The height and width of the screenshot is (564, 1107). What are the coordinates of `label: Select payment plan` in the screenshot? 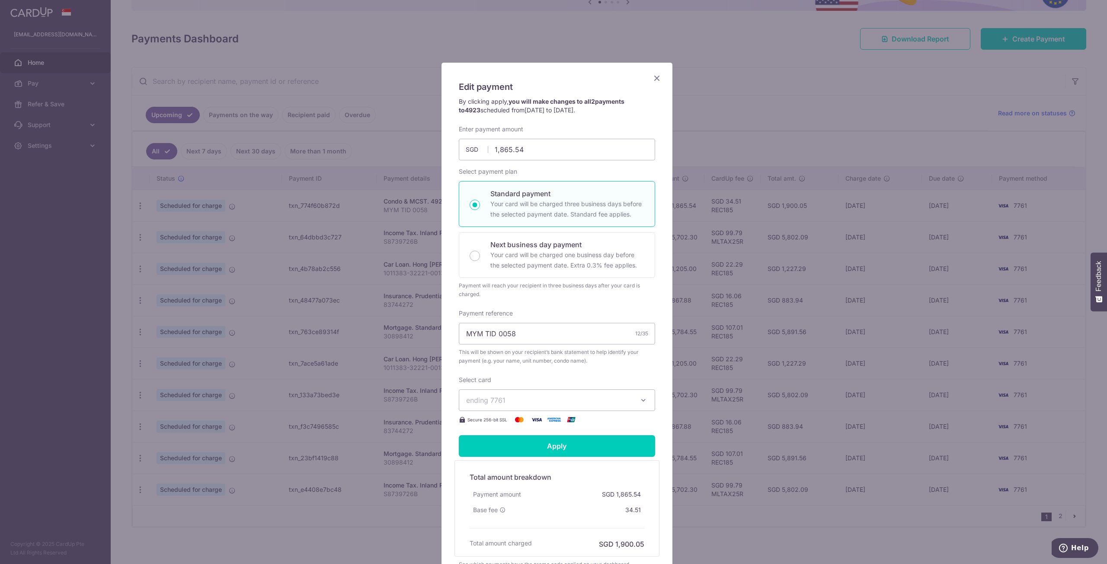 It's located at (488, 172).